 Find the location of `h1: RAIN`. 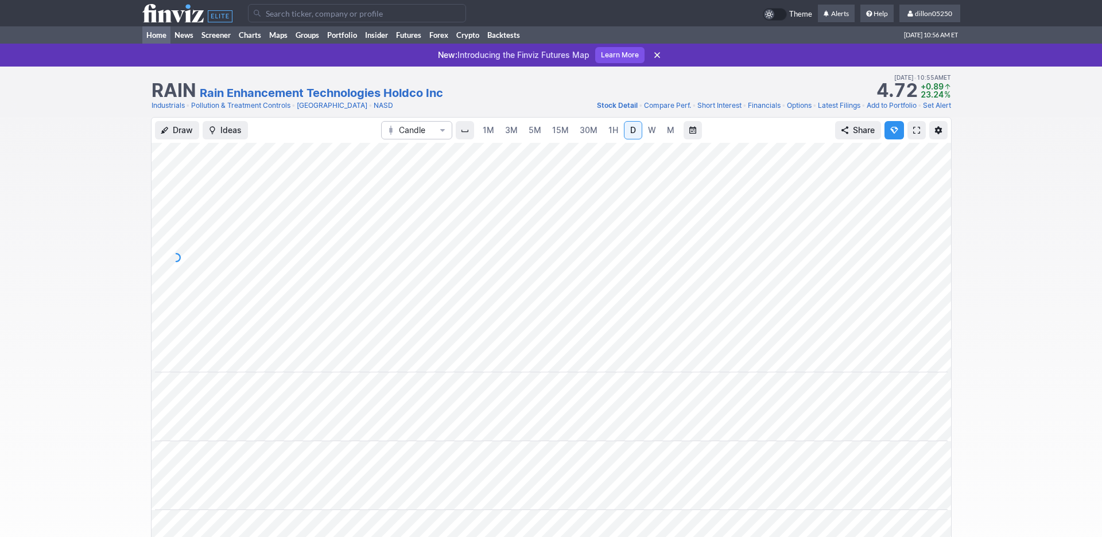

h1: RAIN is located at coordinates (174, 91).